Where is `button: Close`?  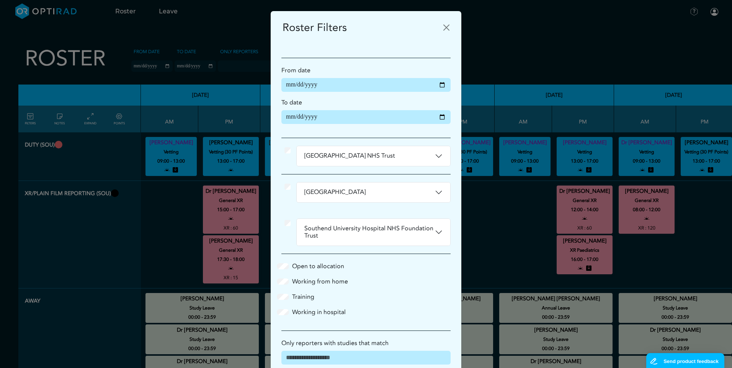 button: Close is located at coordinates (446, 28).